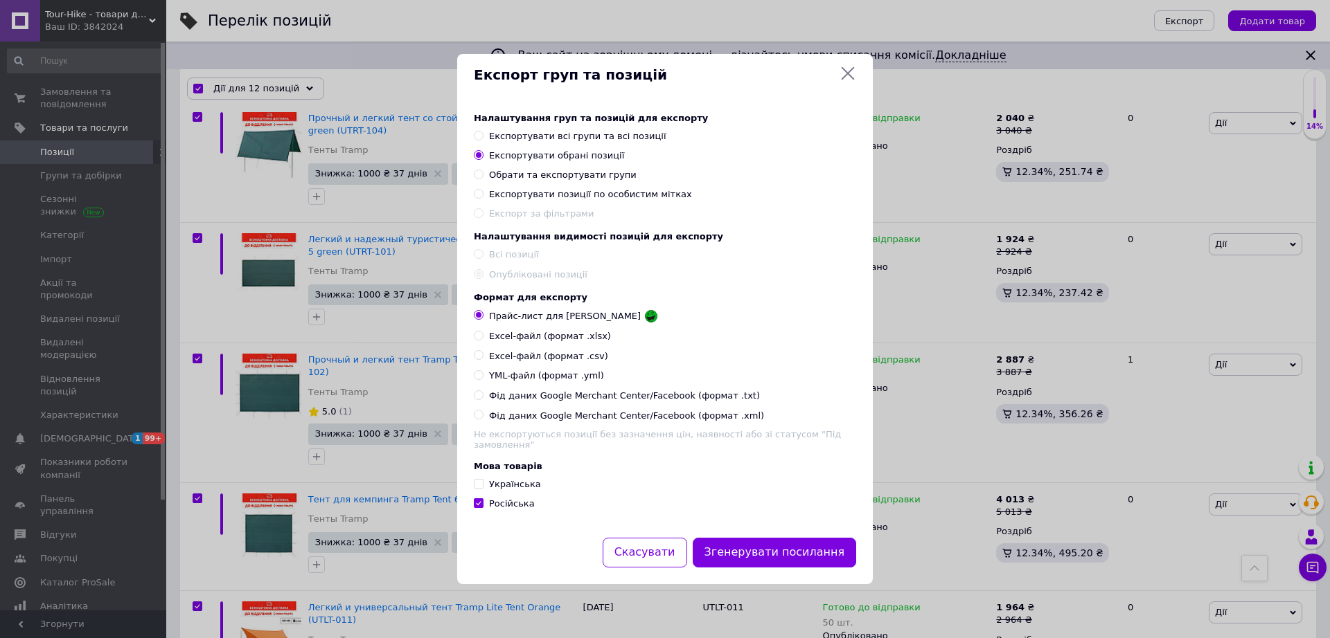  I want to click on span: Всі позиції, so click(514, 254).